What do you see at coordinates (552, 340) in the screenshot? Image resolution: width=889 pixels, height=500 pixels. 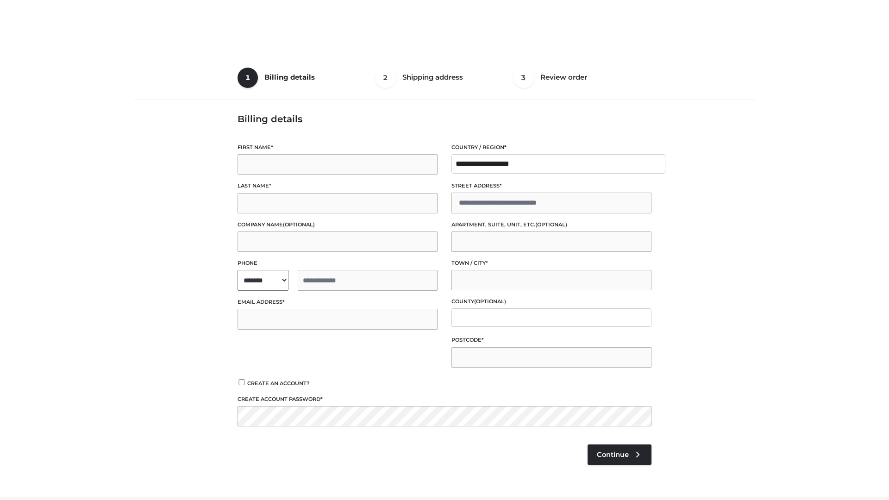 I see `label: Postcode` at bounding box center [552, 340].